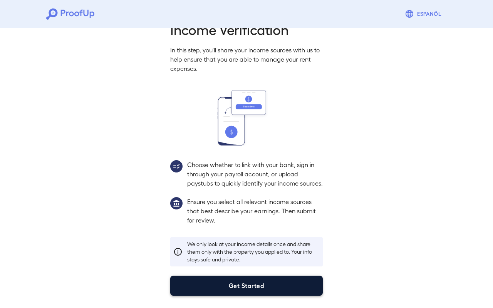 This screenshot has height=308, width=493. Describe the element at coordinates (247, 29) in the screenshot. I see `h2: Income Verification` at that location.